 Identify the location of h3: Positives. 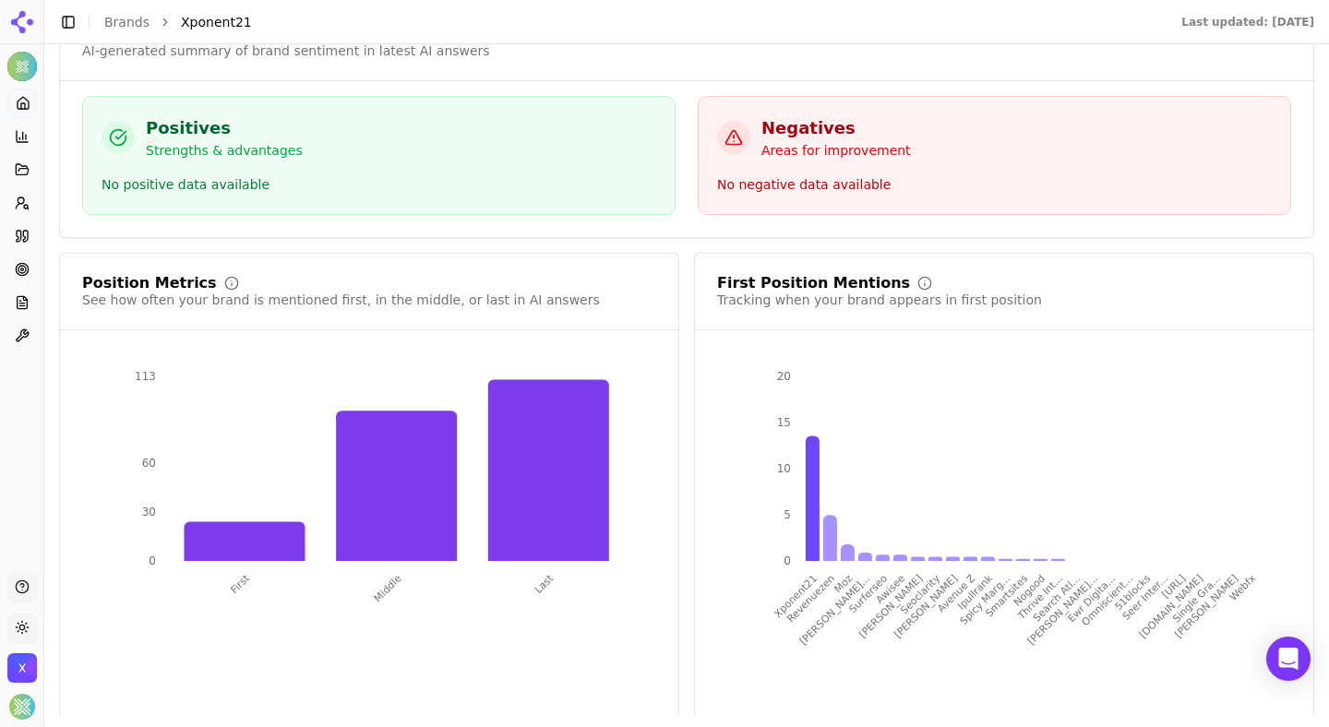
(224, 128).